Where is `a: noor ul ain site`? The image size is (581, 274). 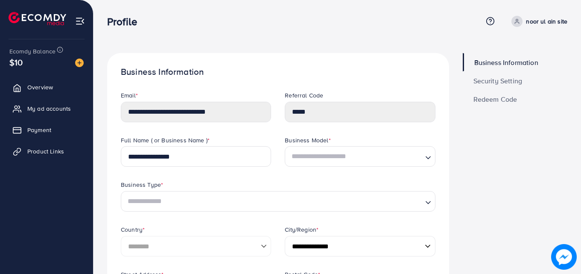 a: noor ul ain site is located at coordinates (537, 21).